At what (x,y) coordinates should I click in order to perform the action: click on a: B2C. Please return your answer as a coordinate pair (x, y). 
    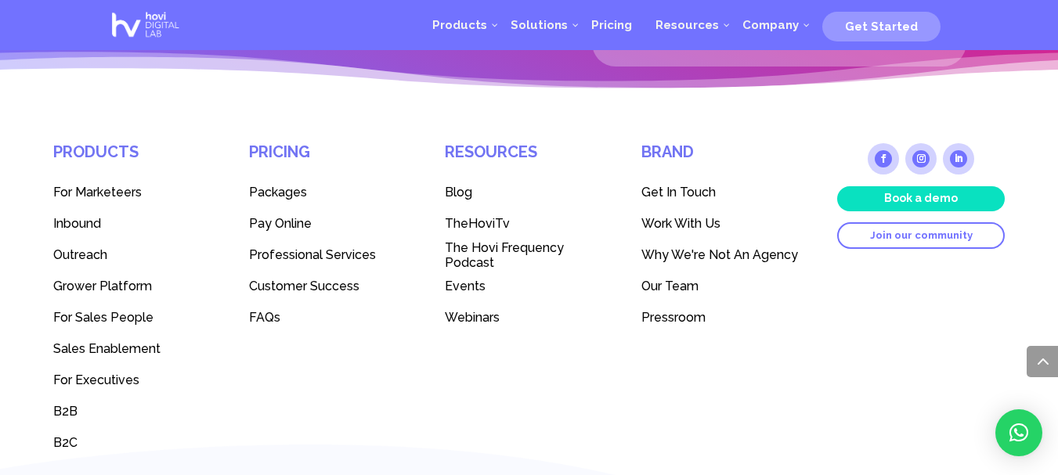
    Looking at the image, I should click on (137, 443).